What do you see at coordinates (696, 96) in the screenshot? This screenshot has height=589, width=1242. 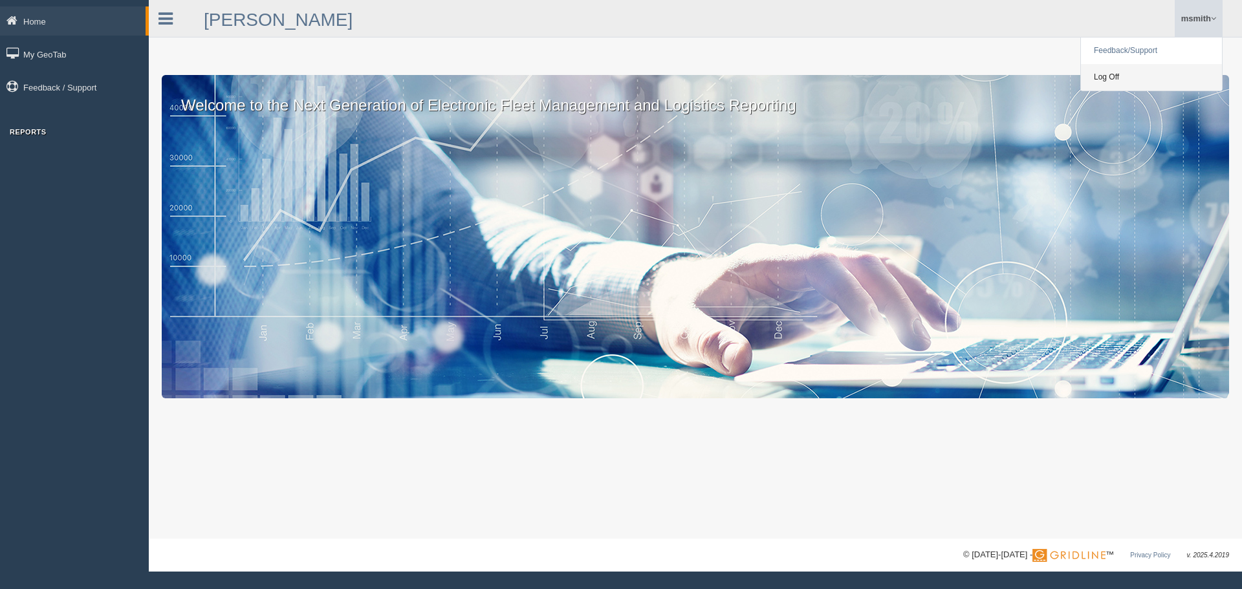 I see `p: Welcome to the Next Generation of Electronic Fleet Management and Logistics Reporting` at bounding box center [696, 96].